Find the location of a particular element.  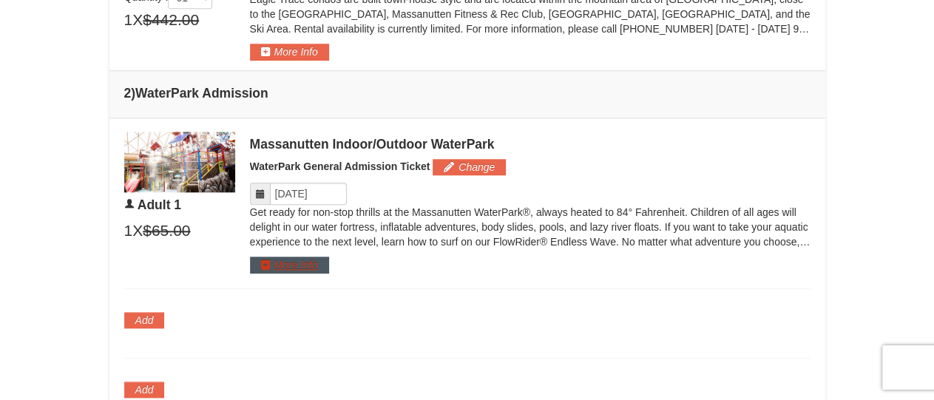

p: Get ready for non-stop thrills at the Massanutten WaterPark®, always heated to 84° Fahrenheit. Ch... is located at coordinates (530, 227).